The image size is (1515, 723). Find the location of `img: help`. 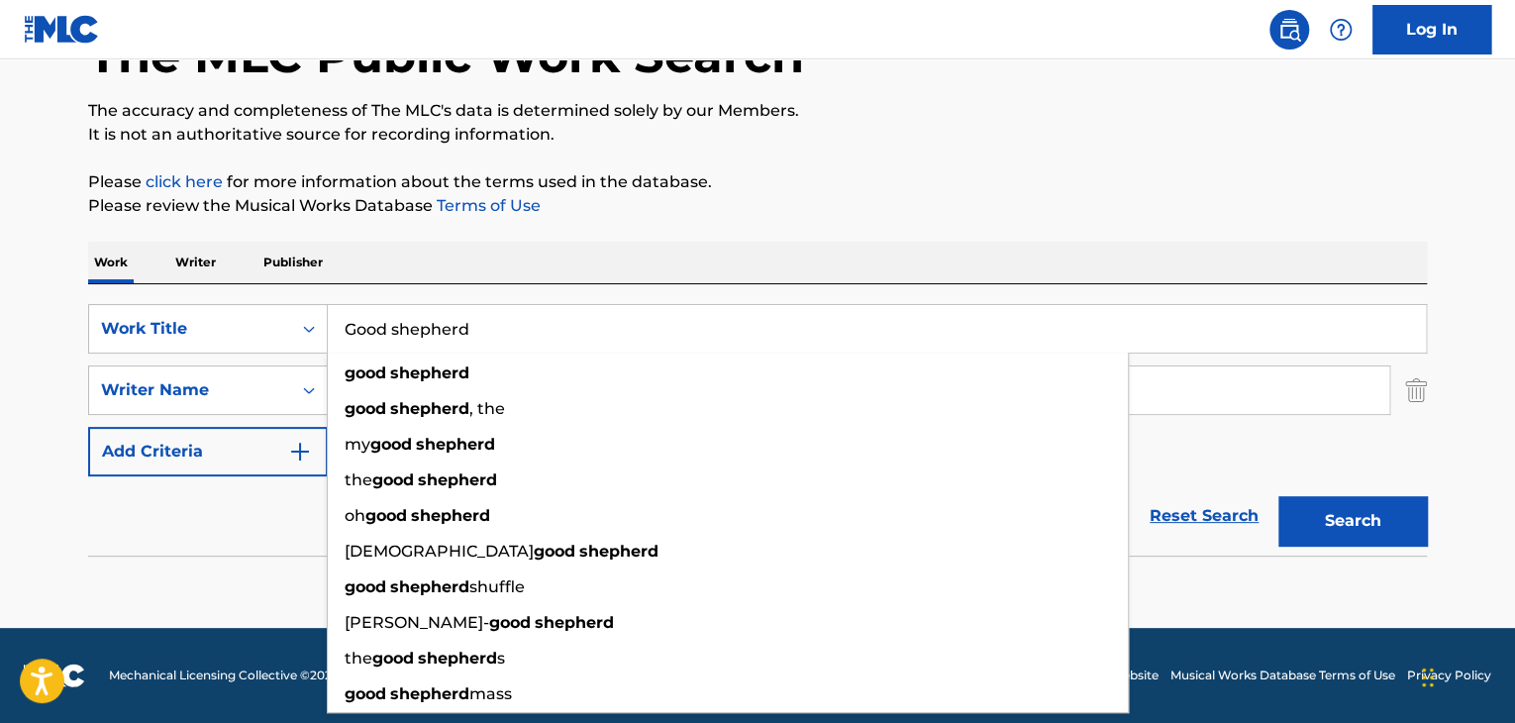

img: help is located at coordinates (1341, 30).